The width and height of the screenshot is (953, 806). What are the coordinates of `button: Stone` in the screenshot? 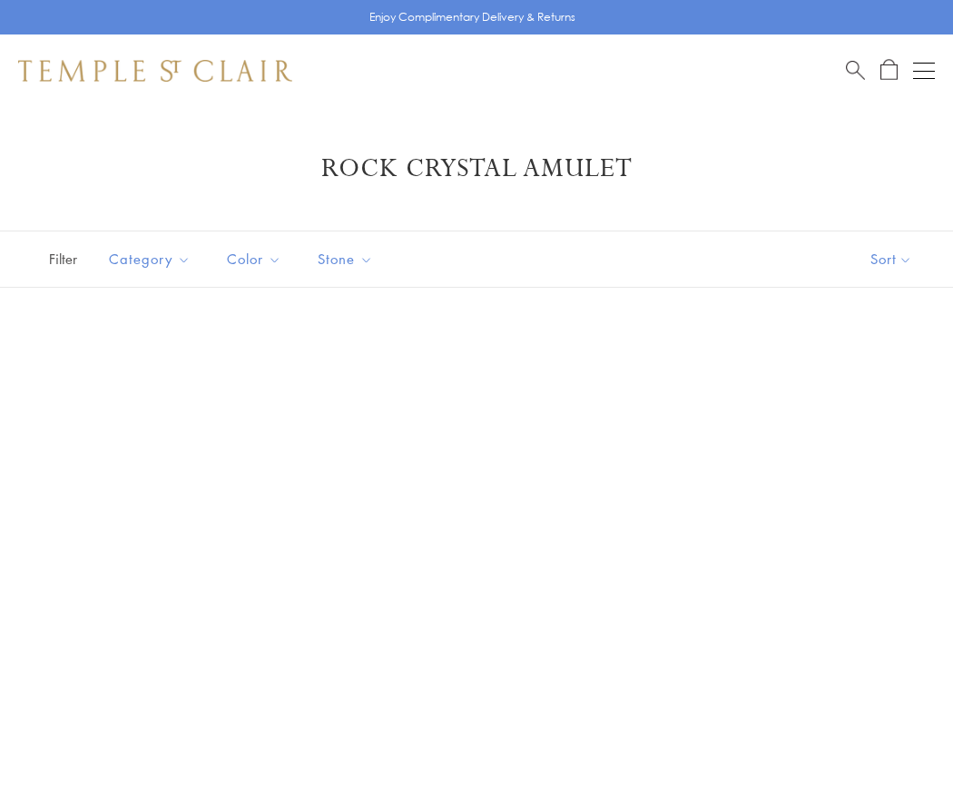 It's located at (345, 259).